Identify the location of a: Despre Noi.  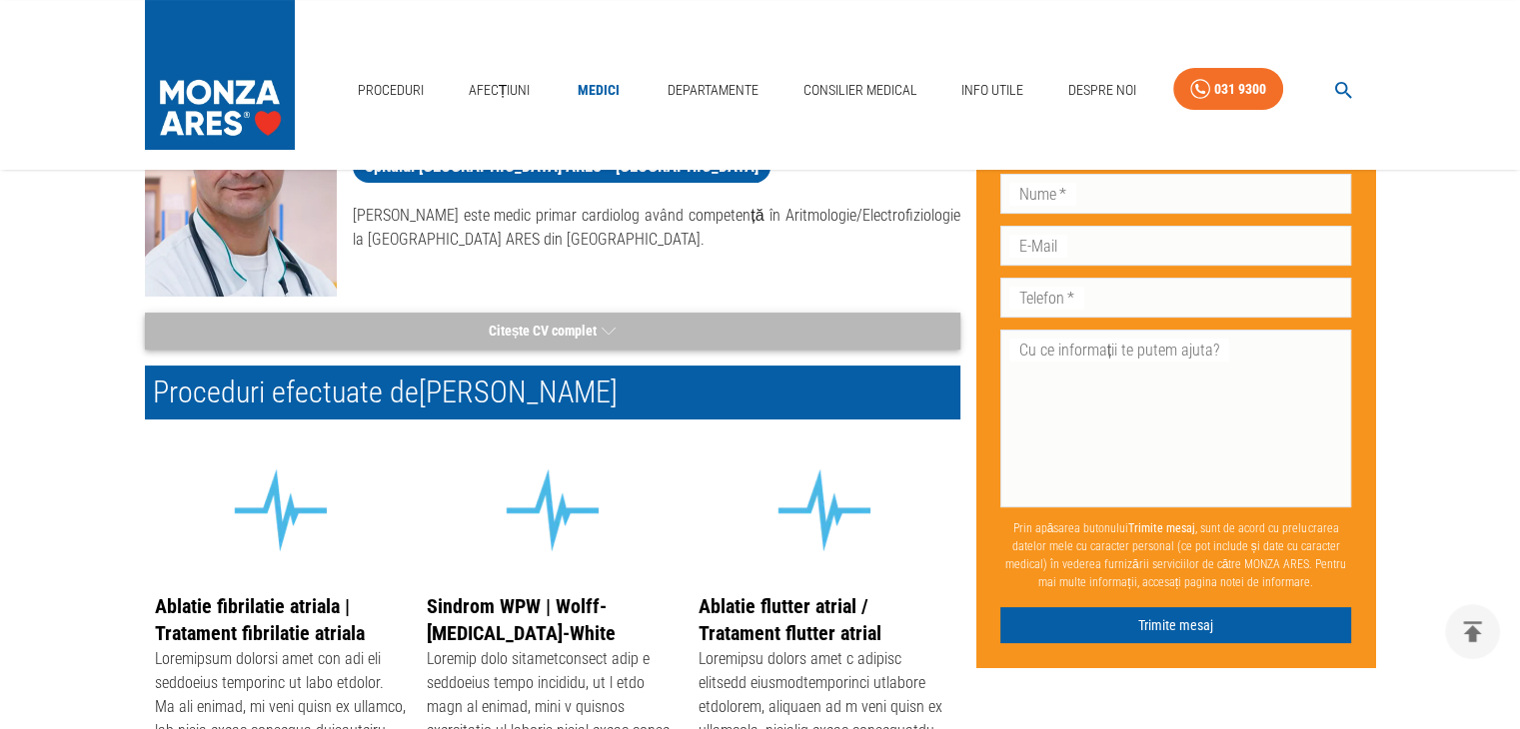
(1102, 90).